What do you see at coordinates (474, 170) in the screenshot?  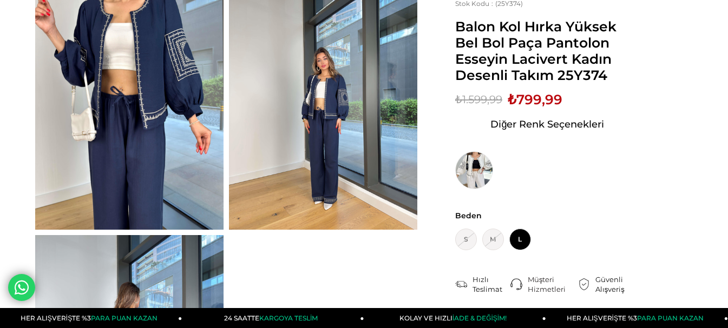 I see `img: Balon Kol Hırka Yüksek Bel Bol Paça Pantolon Esseyin Ekru Kadın Desenli Takım 25Y374` at bounding box center [474, 170].